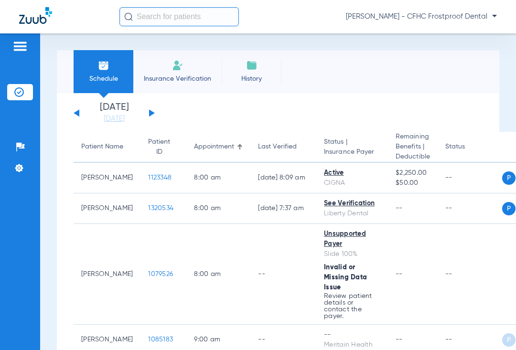  What do you see at coordinates (178, 65) in the screenshot?
I see `img: Manual Insurance Verification` at bounding box center [178, 65].